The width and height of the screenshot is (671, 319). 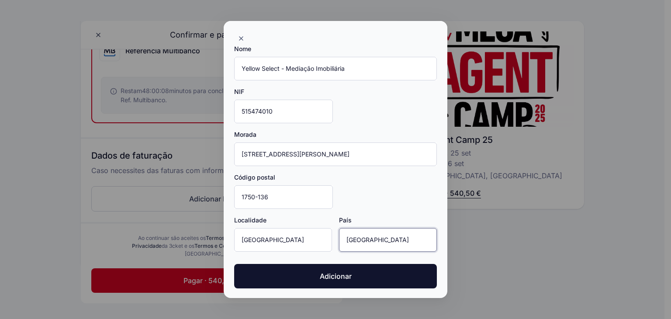 I want to click on label: Código postal, so click(x=255, y=177).